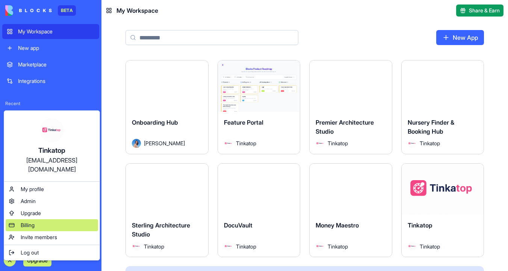 The height and width of the screenshot is (271, 508). Describe the element at coordinates (28, 202) in the screenshot. I see `span: Admin` at that location.